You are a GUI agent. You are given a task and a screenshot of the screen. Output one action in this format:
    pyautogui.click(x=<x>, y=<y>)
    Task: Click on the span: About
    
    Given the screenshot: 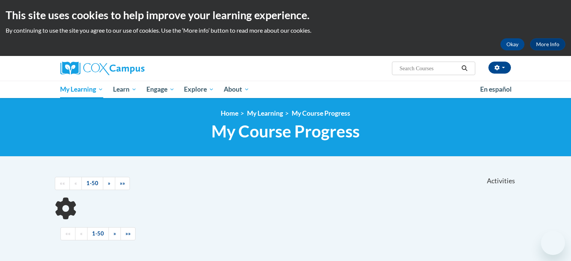 What is the action you would take?
    pyautogui.click(x=236, y=89)
    